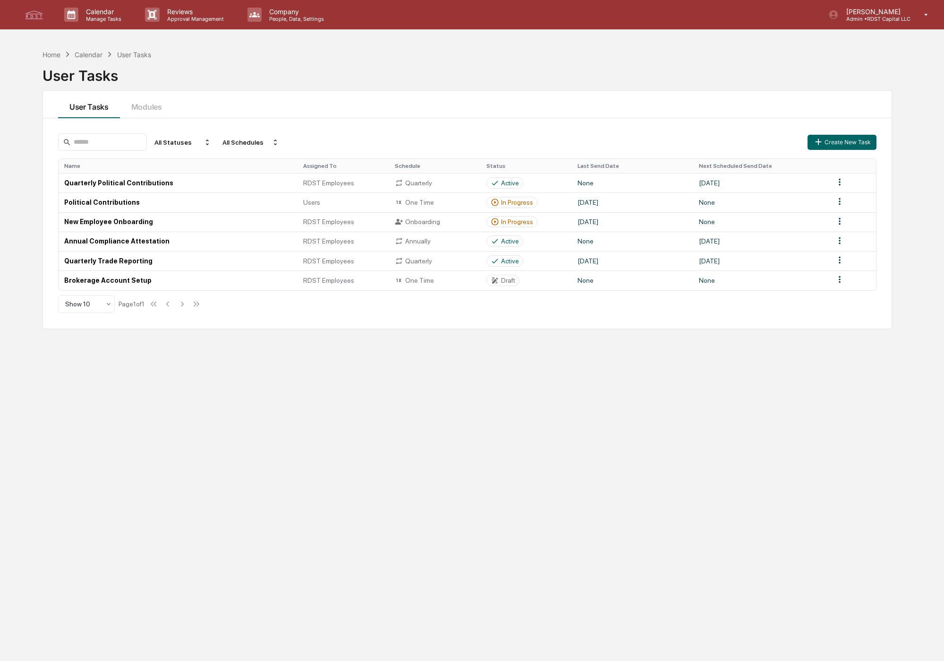  What do you see at coordinates (875, 19) in the screenshot?
I see `p: Admin • RDST Capital LLC` at bounding box center [875, 19].